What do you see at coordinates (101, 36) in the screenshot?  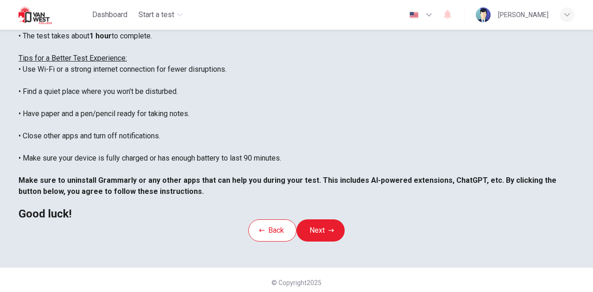 I see `b: 1 hour` at bounding box center [101, 36].